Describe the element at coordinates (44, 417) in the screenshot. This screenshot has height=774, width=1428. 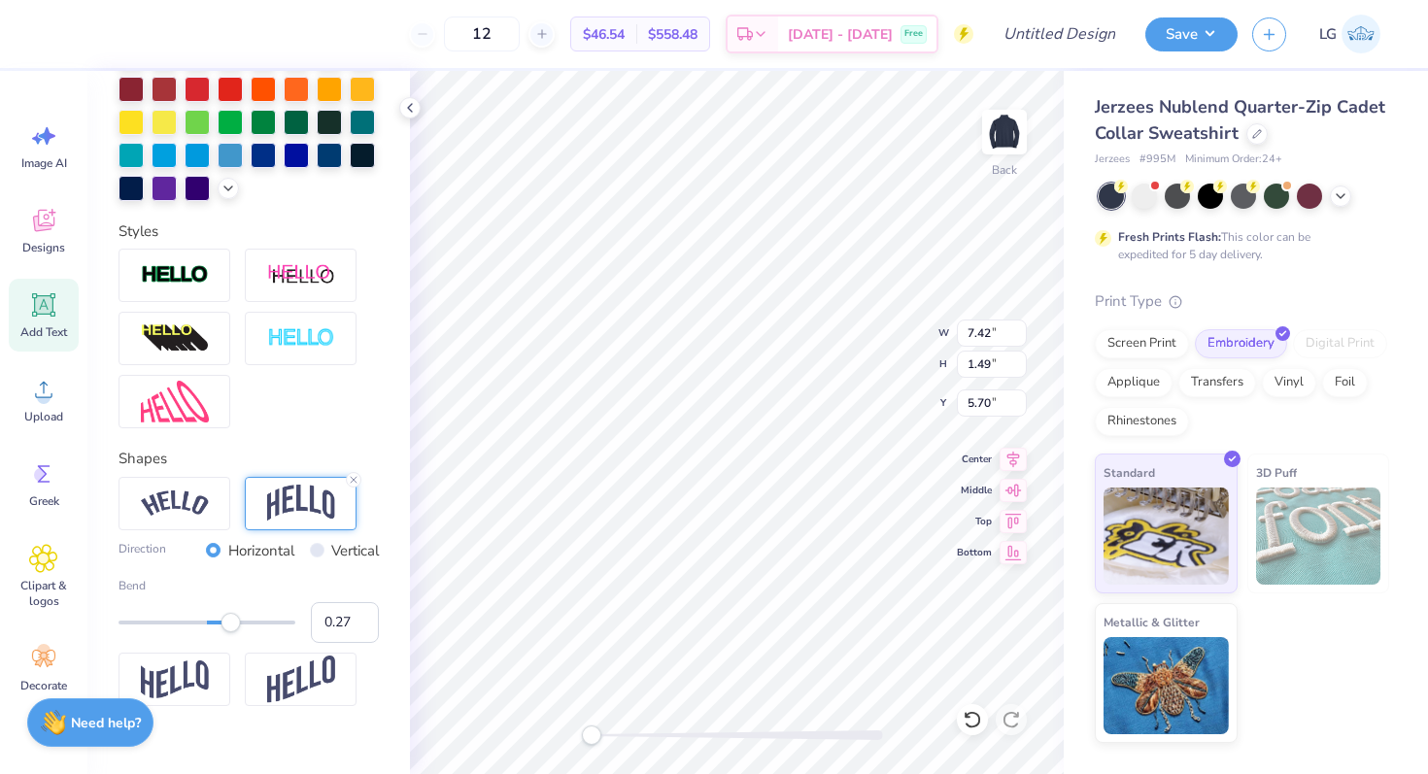
I see `span: Upload` at that location.